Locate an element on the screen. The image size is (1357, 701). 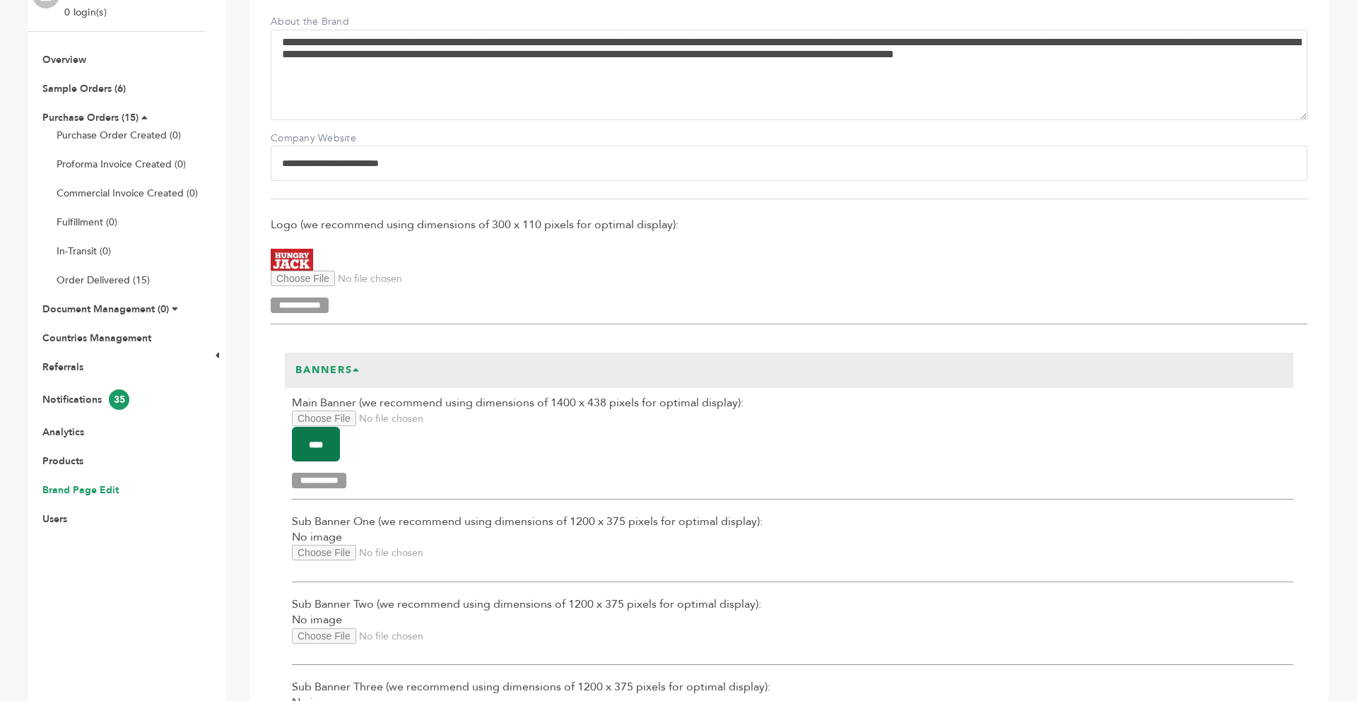
a: Purchase Order Created (0) is located at coordinates (119, 135).